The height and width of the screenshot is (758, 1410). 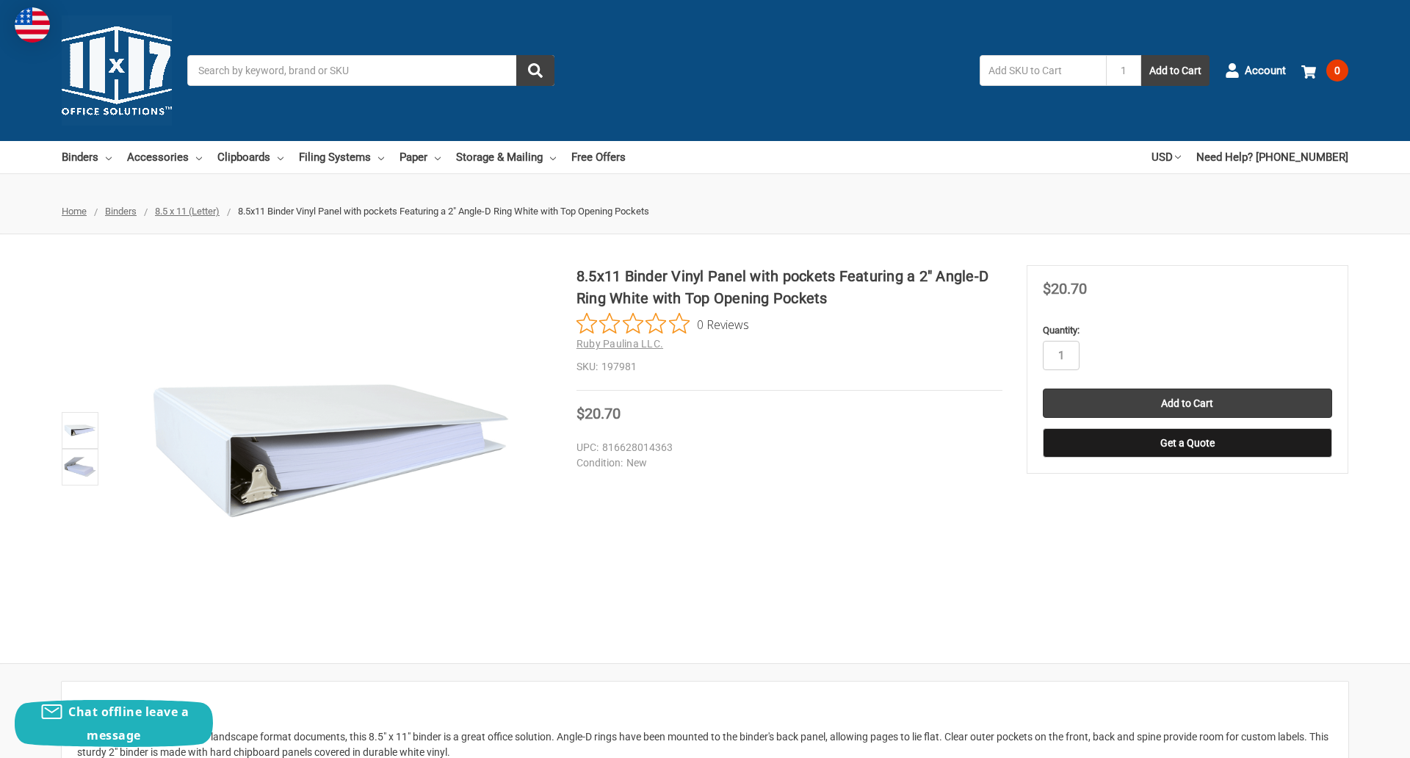 What do you see at coordinates (1255, 70) in the screenshot?
I see `a: Account` at bounding box center [1255, 70].